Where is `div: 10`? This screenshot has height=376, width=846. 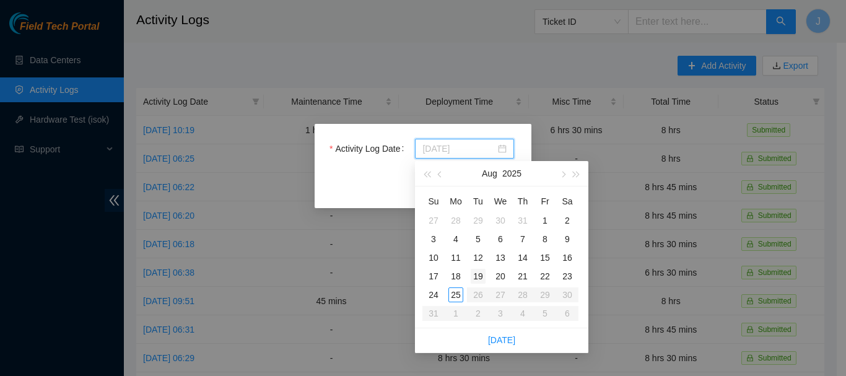 div: 10 is located at coordinates (433, 258).